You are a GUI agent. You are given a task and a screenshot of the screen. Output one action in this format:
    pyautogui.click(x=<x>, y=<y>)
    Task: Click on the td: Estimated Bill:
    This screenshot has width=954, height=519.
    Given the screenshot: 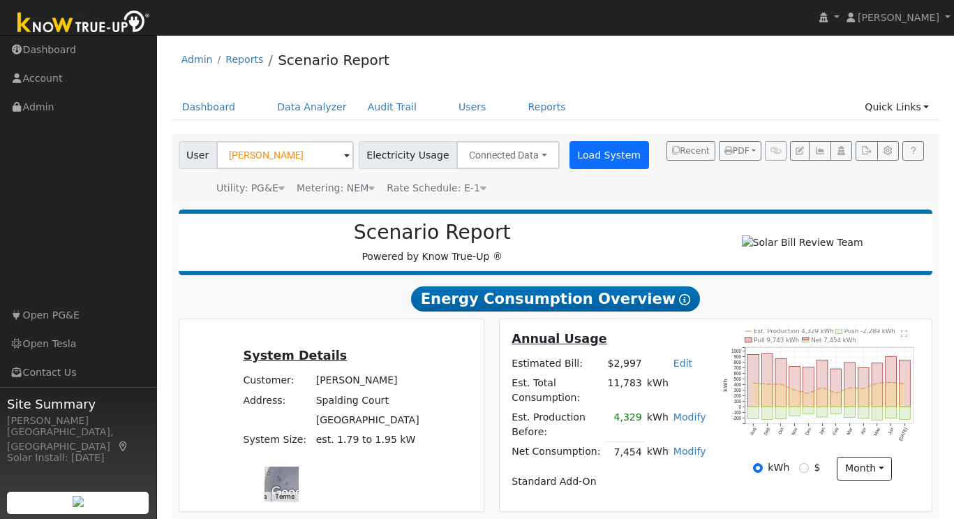 What is the action you would take?
    pyautogui.click(x=557, y=363)
    